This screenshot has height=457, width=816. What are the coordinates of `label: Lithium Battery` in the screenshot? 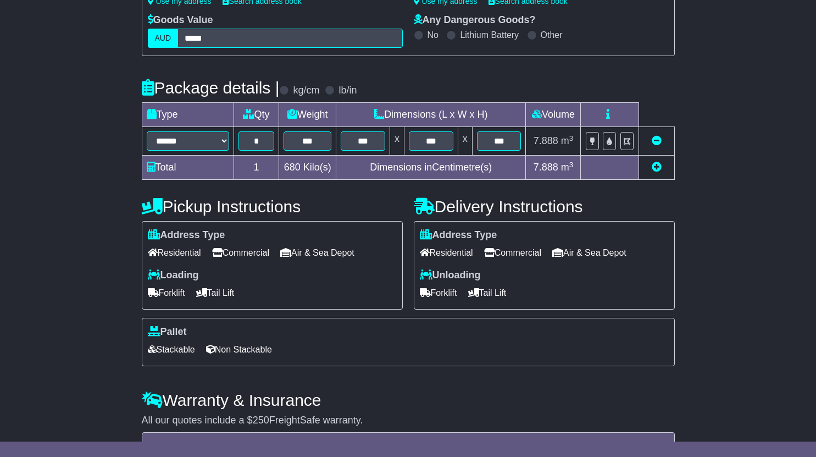 It's located at (489, 35).